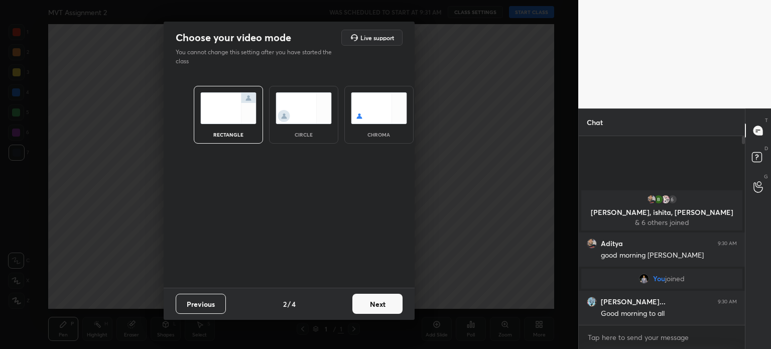  Describe the element at coordinates (592, 302) in the screenshot. I see `img: 484a2707e0af49329dbe29b7d695fda8.jpg` at that location.